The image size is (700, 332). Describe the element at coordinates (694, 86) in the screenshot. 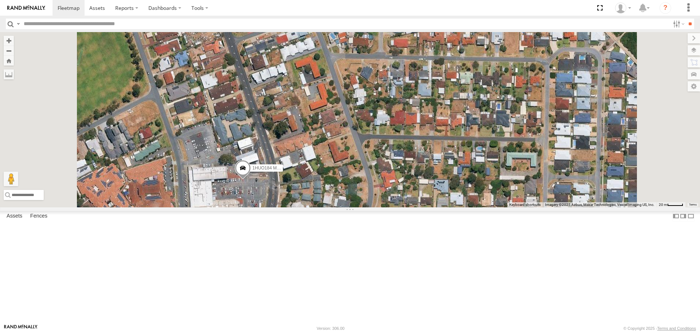

I see `label: Map Settings` at that location.